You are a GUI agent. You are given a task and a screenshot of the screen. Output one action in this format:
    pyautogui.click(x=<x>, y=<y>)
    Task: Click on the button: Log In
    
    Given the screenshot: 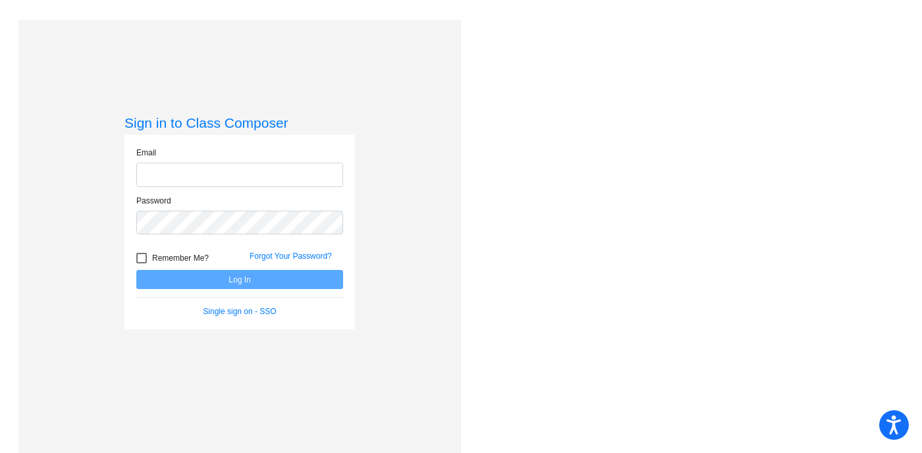 What is the action you would take?
    pyautogui.click(x=240, y=279)
    